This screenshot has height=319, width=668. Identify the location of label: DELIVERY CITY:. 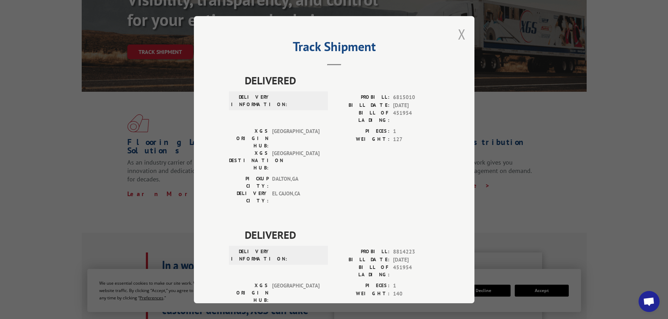
(249, 197).